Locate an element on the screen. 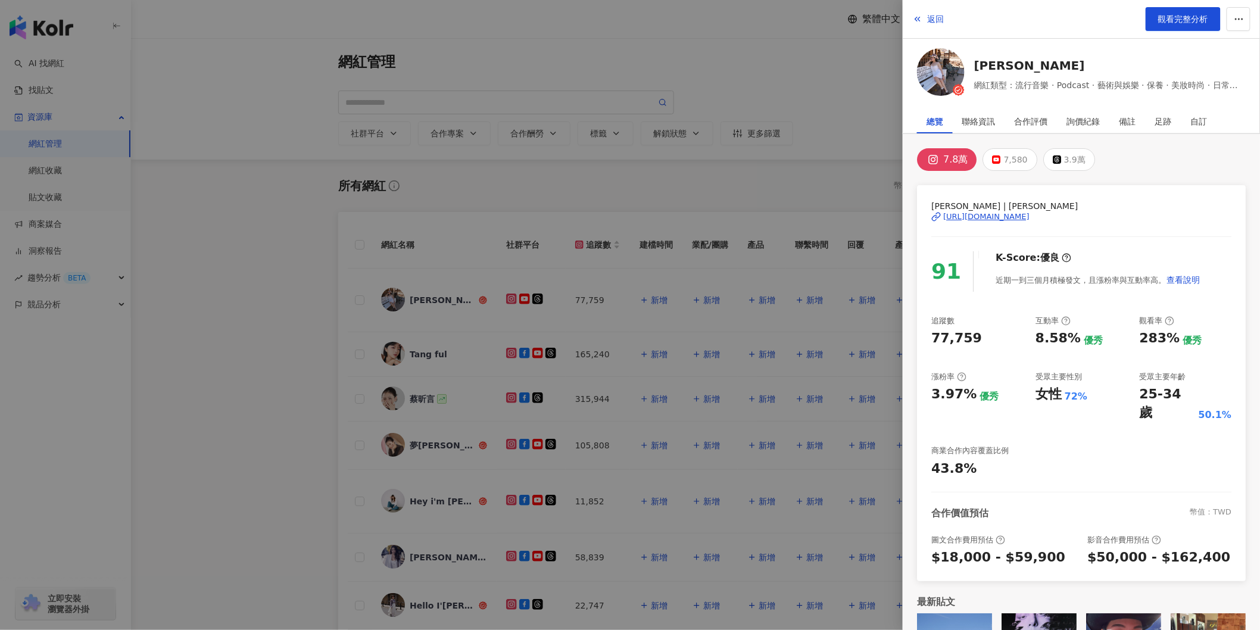 This screenshot has height=630, width=1260. div: 8.58% is located at coordinates (1058, 338).